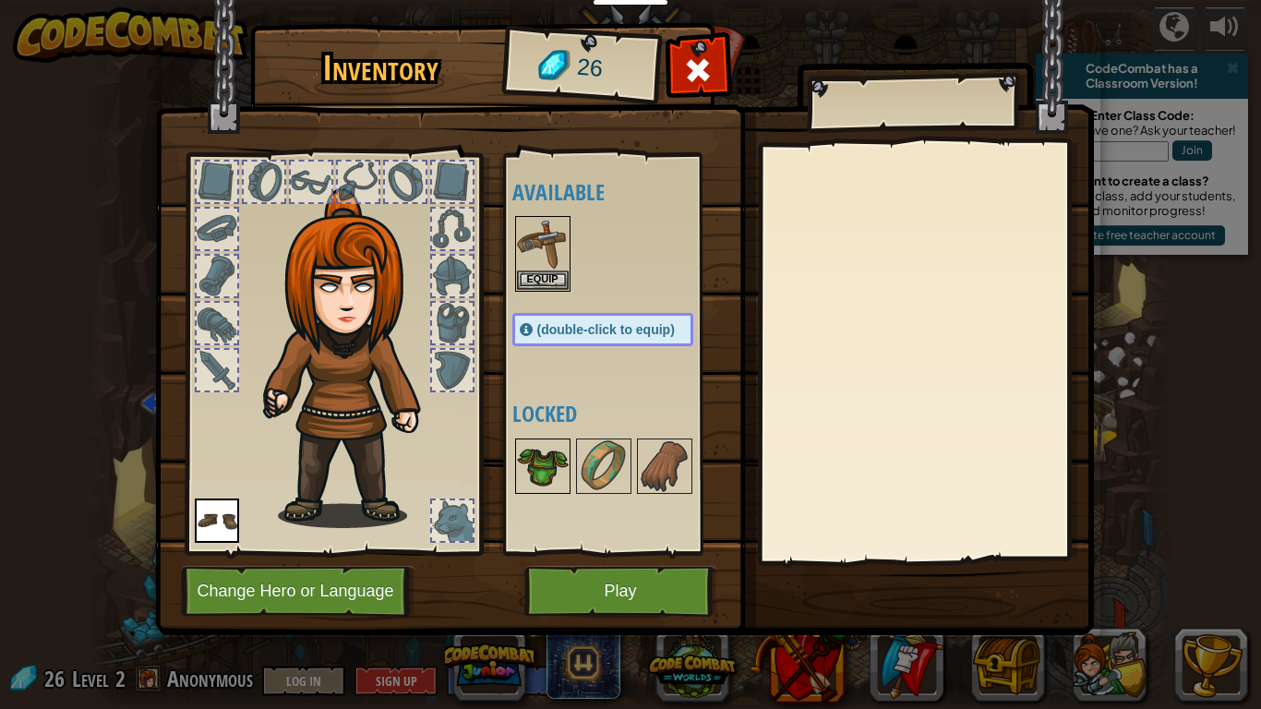 The image size is (1261, 709). Describe the element at coordinates (380, 68) in the screenshot. I see `h1: Inventory` at that location.